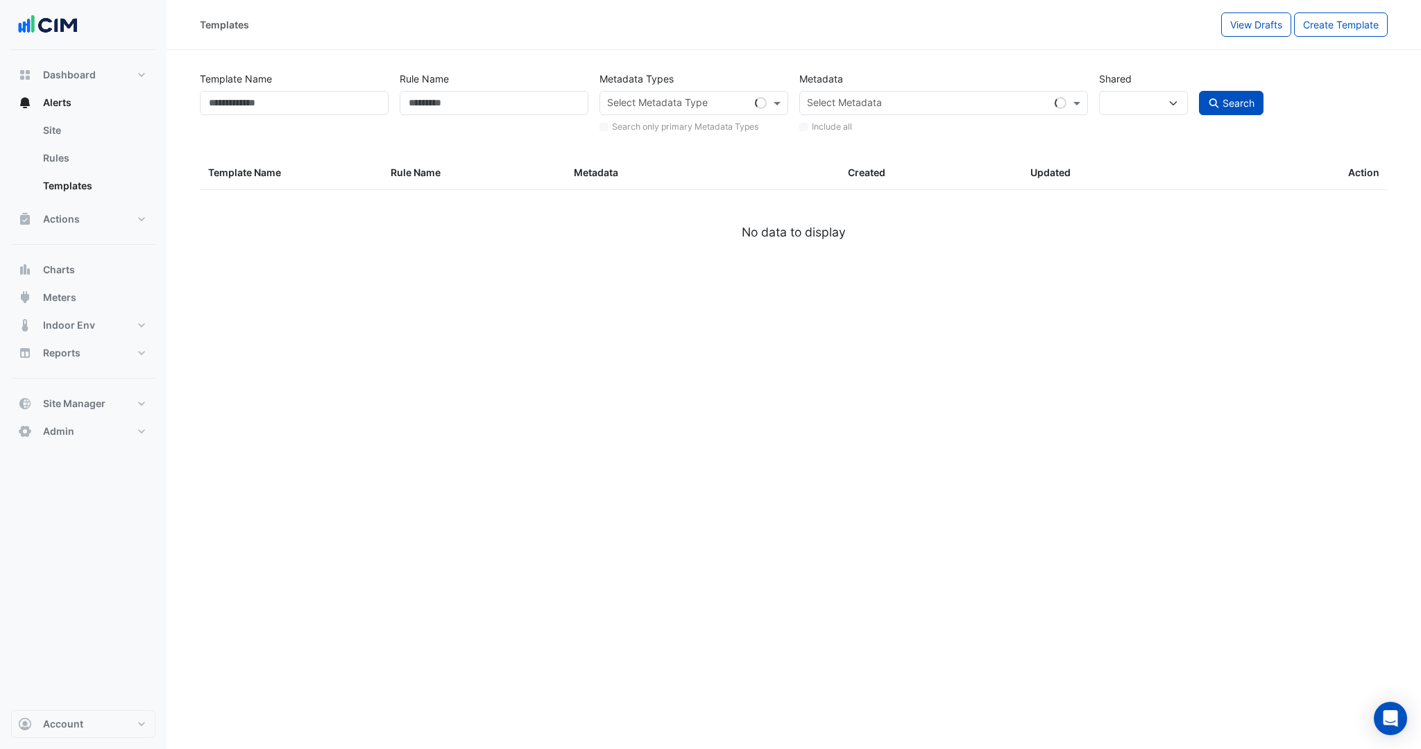  Describe the element at coordinates (94, 158) in the screenshot. I see `a: Rules` at that location.